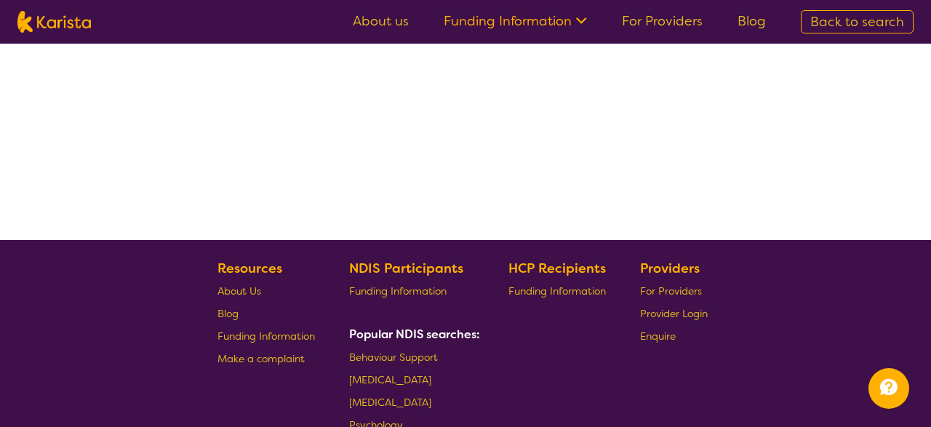  I want to click on span: Back to search, so click(857, 22).